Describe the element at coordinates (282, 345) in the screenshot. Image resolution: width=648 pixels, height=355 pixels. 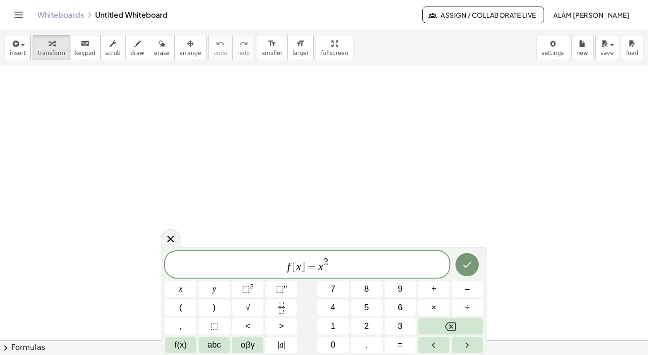
I see `span: a` at that location.